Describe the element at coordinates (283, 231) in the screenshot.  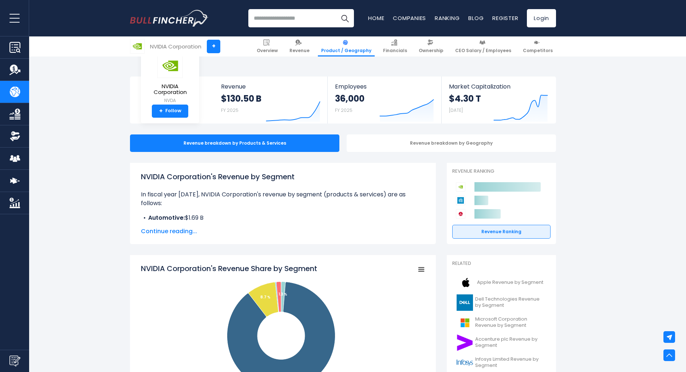
I see `span: Continue reading...` at that location.